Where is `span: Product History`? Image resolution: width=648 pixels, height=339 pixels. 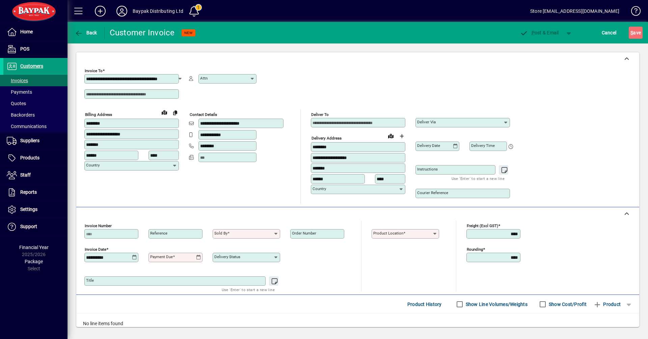 span: Product History is located at coordinates (424, 305).